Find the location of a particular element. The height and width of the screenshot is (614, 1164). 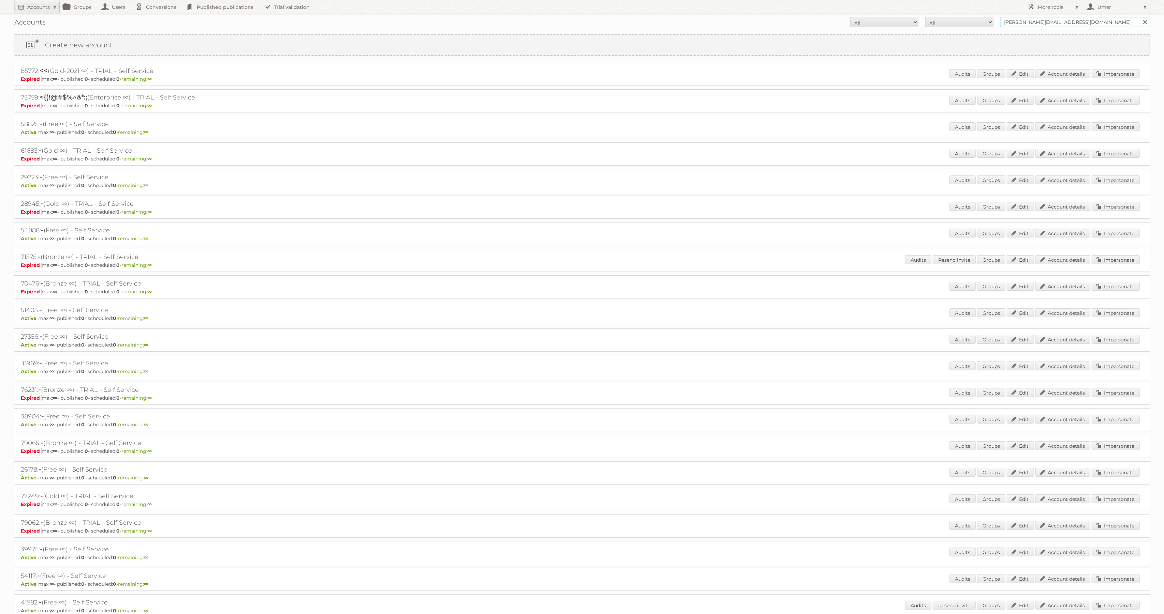

a: Resend invite is located at coordinates (954, 605).